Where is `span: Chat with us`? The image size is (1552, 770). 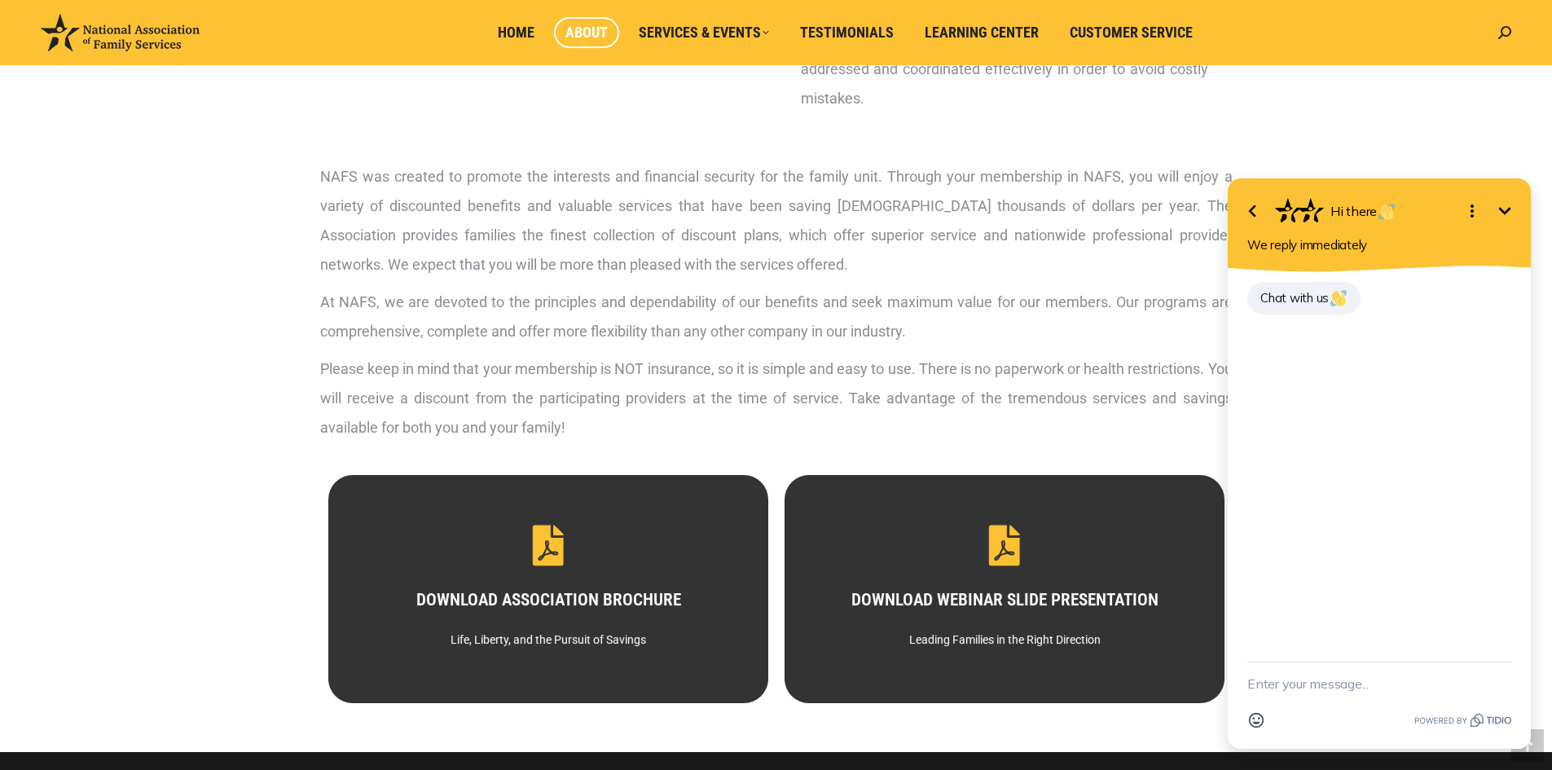 span: Chat with us is located at coordinates (97, 136).